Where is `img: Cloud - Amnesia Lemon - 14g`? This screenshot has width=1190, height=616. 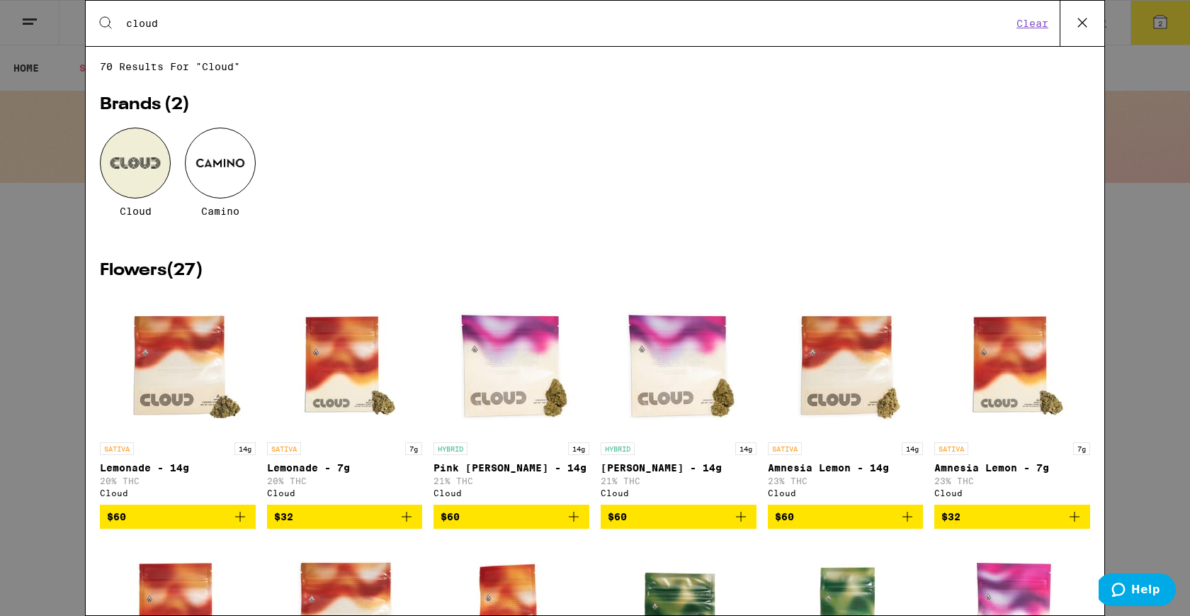
img: Cloud - Amnesia Lemon - 14g is located at coordinates (845, 364).